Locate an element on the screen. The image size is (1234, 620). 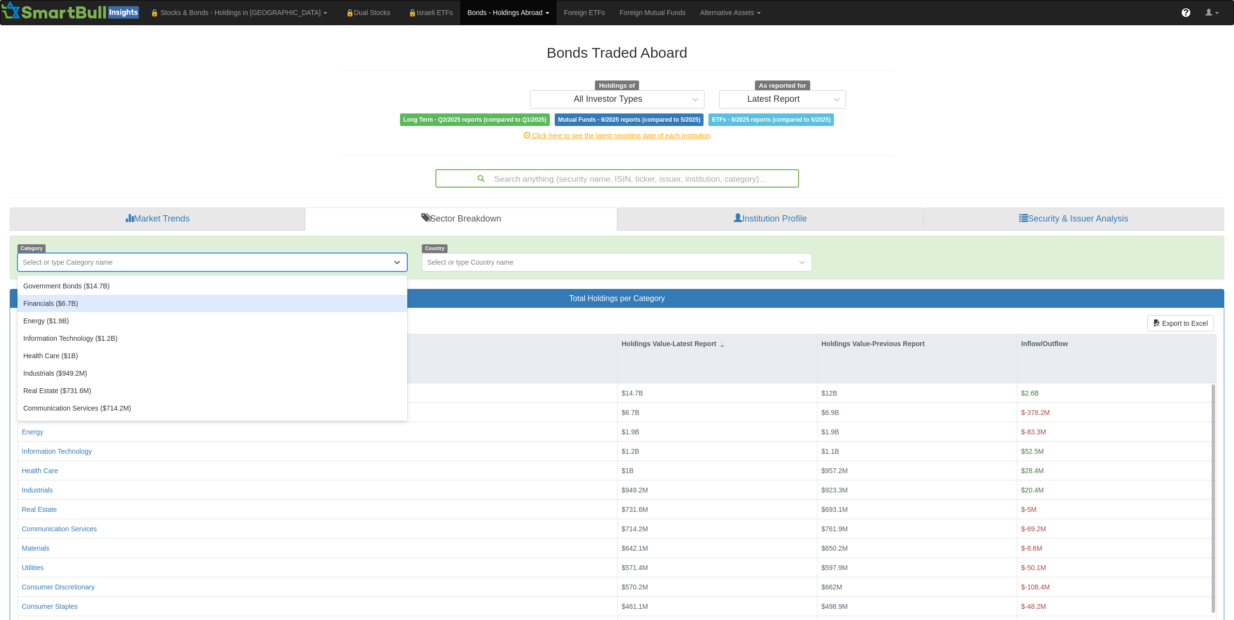
span: $650.2M is located at coordinates (834, 548).